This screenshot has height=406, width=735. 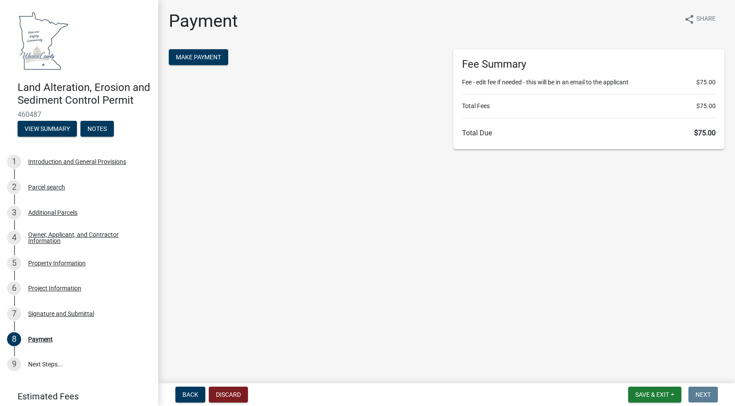 I want to click on div: Property Information, so click(x=57, y=263).